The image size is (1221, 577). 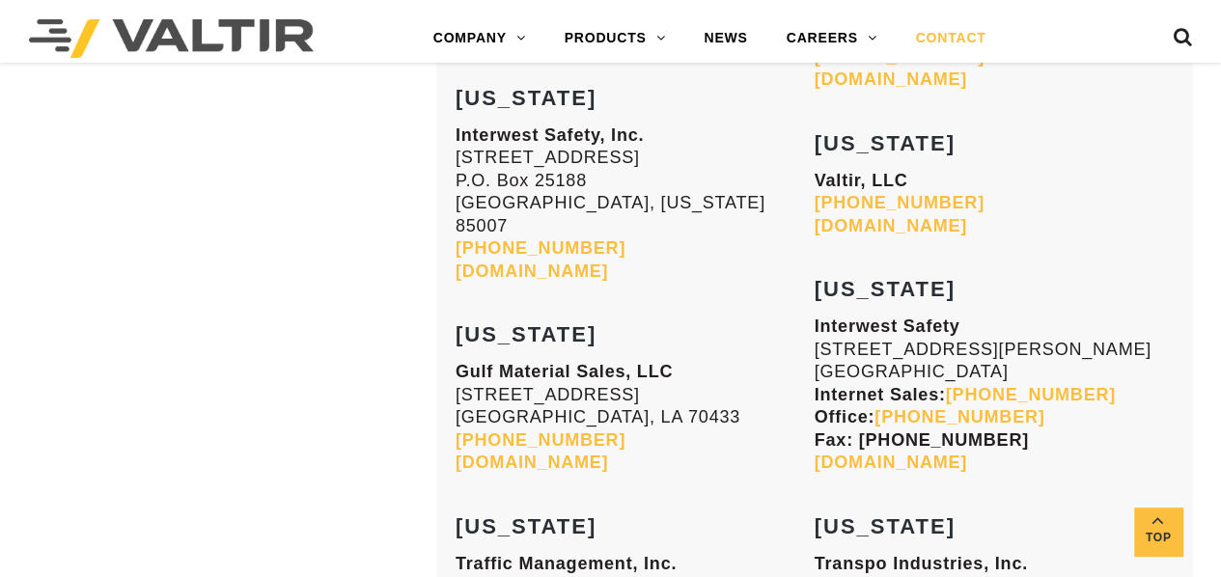 I want to click on strong: Interwest Safety, so click(x=886, y=326).